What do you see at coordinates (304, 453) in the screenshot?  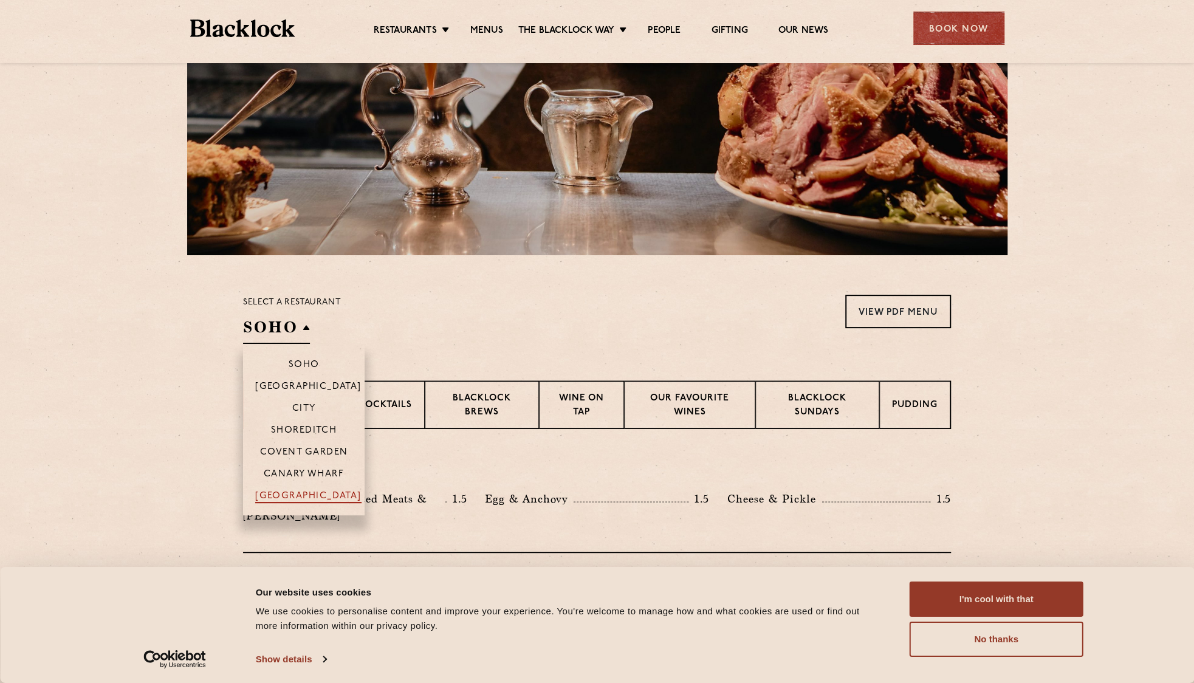 I see `p: Covent Garden` at bounding box center [304, 453].